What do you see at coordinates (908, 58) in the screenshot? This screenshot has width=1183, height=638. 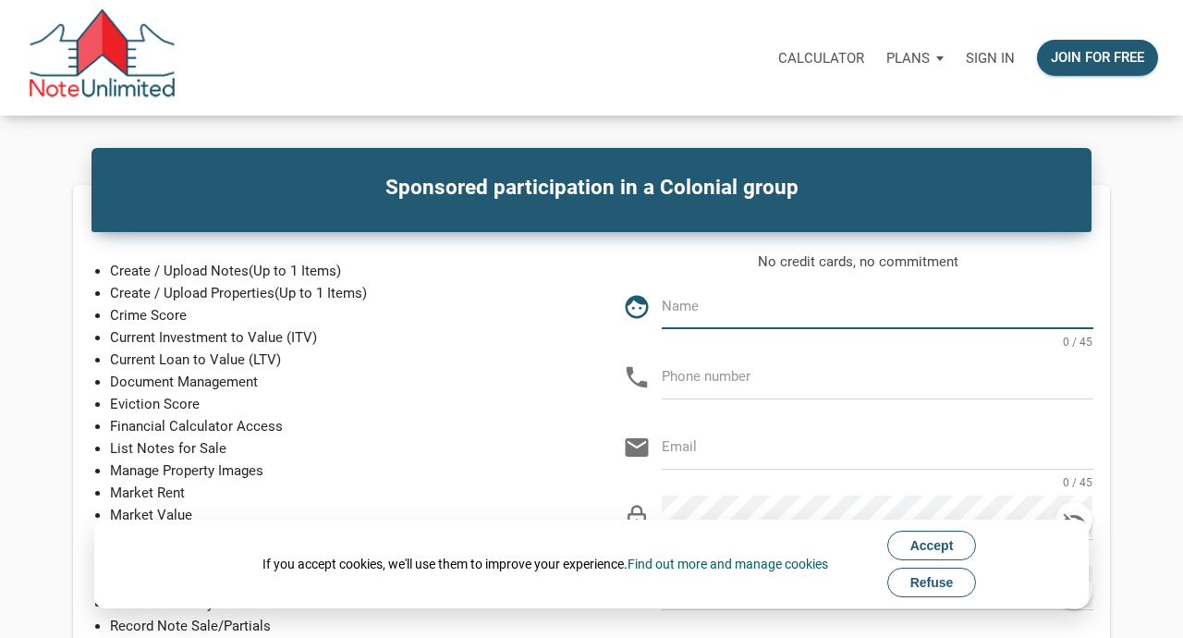 I see `p: Plans` at bounding box center [908, 58].